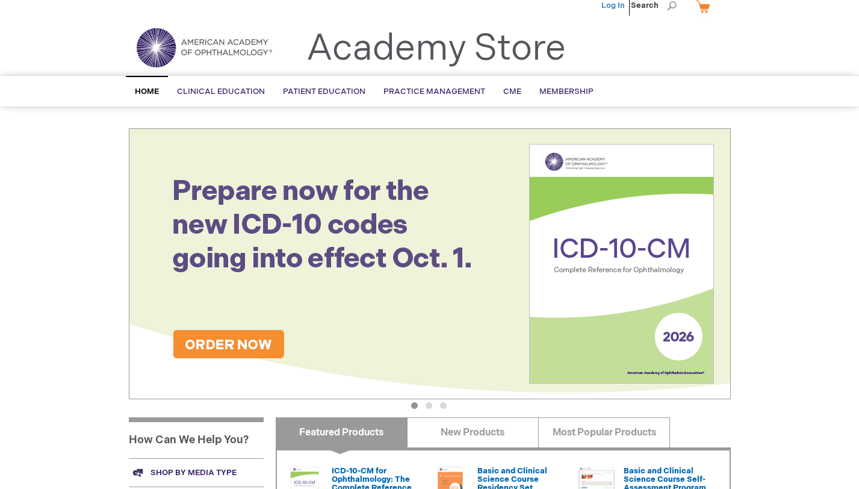 The height and width of the screenshot is (489, 859). I want to click on a: New Products, so click(473, 432).